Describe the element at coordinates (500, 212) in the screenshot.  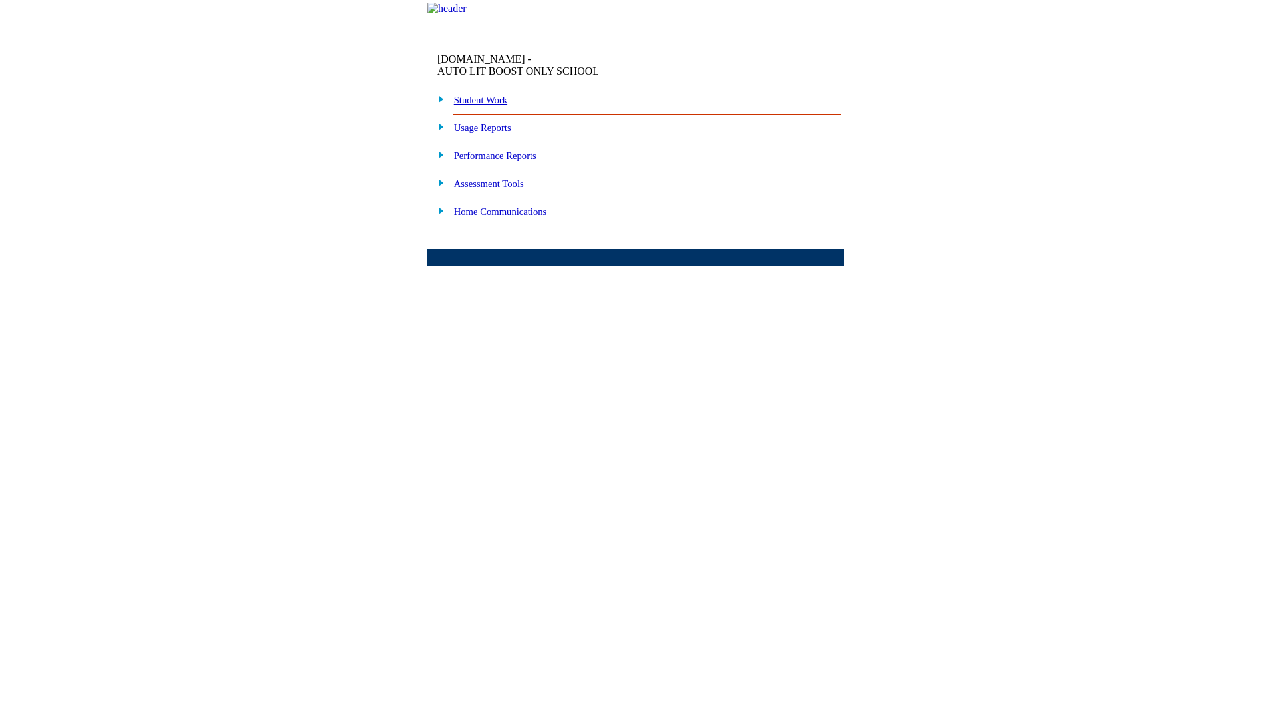
I see `a: Home Communications` at that location.